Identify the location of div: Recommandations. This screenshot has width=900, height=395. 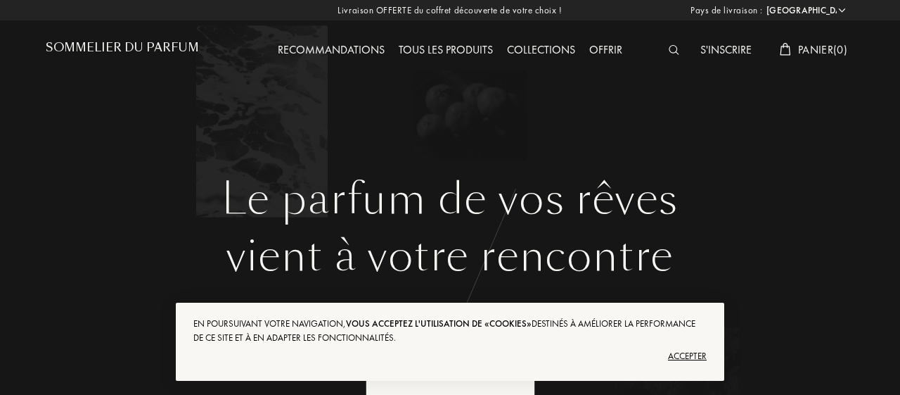
(331, 51).